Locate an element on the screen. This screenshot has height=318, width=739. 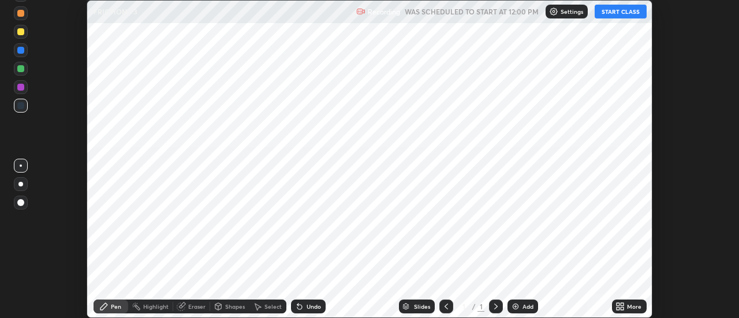
div: Add is located at coordinates (528, 307).